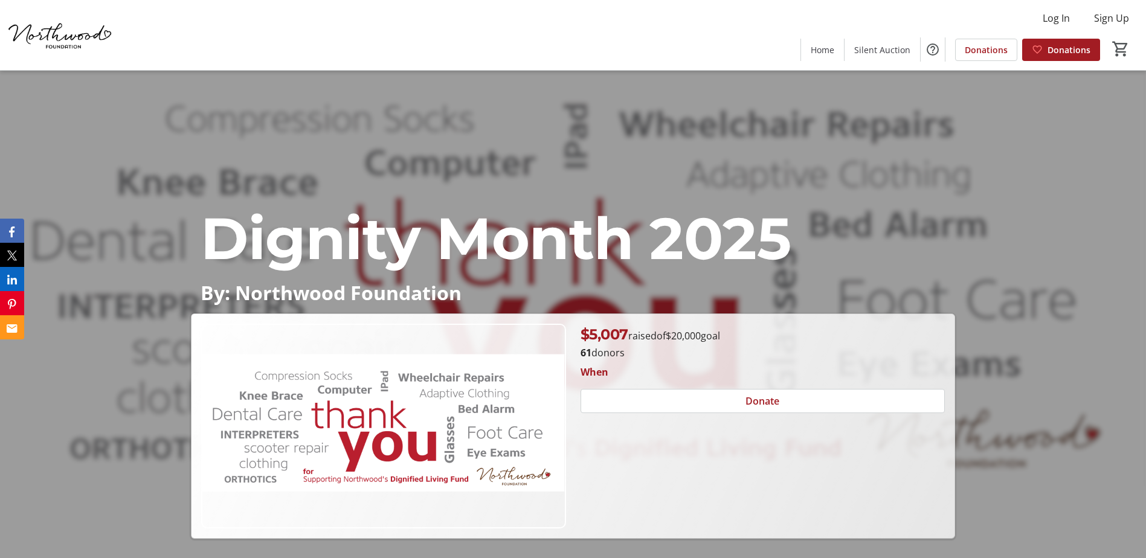 This screenshot has height=558, width=1146. I want to click on p: By: Northwood Foundation, so click(573, 292).